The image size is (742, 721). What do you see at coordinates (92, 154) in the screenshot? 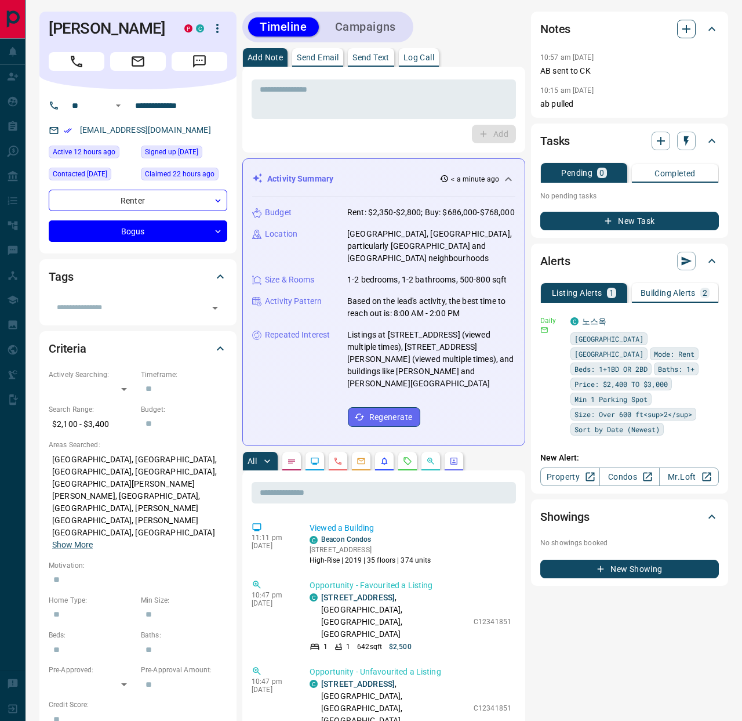
I see `div: Mon Aug 18 2025` at bounding box center [92, 154].